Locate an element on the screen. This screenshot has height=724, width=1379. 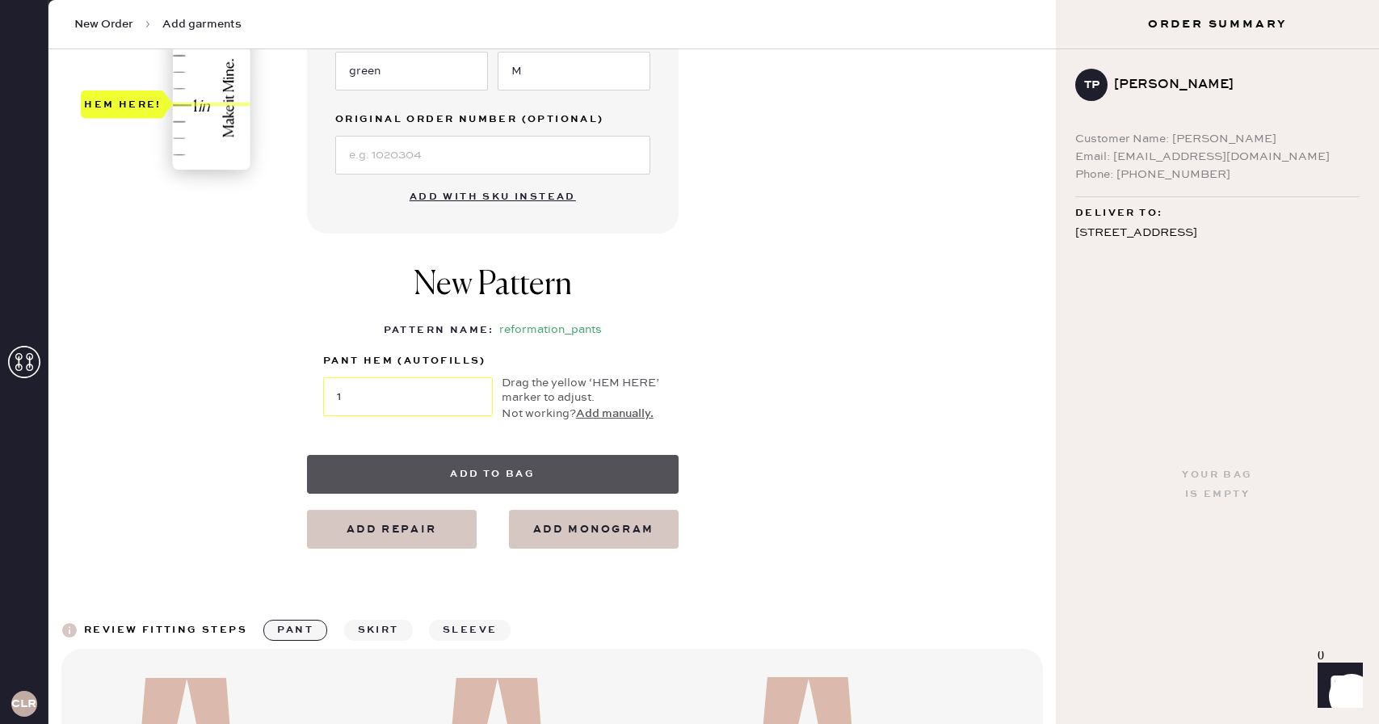
input: Move the yellow marker! is located at coordinates (408, 397).